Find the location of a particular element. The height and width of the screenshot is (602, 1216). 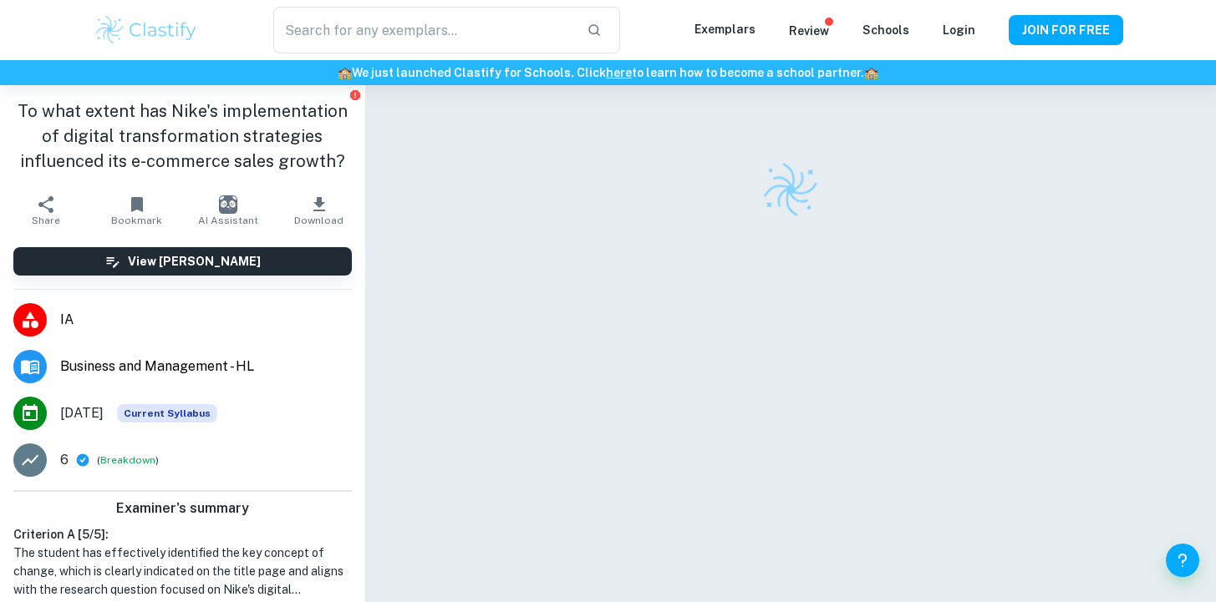

h1: To what extent has Nike's implementation of digital transformation strategies influenced its e-co... is located at coordinates (182, 136).